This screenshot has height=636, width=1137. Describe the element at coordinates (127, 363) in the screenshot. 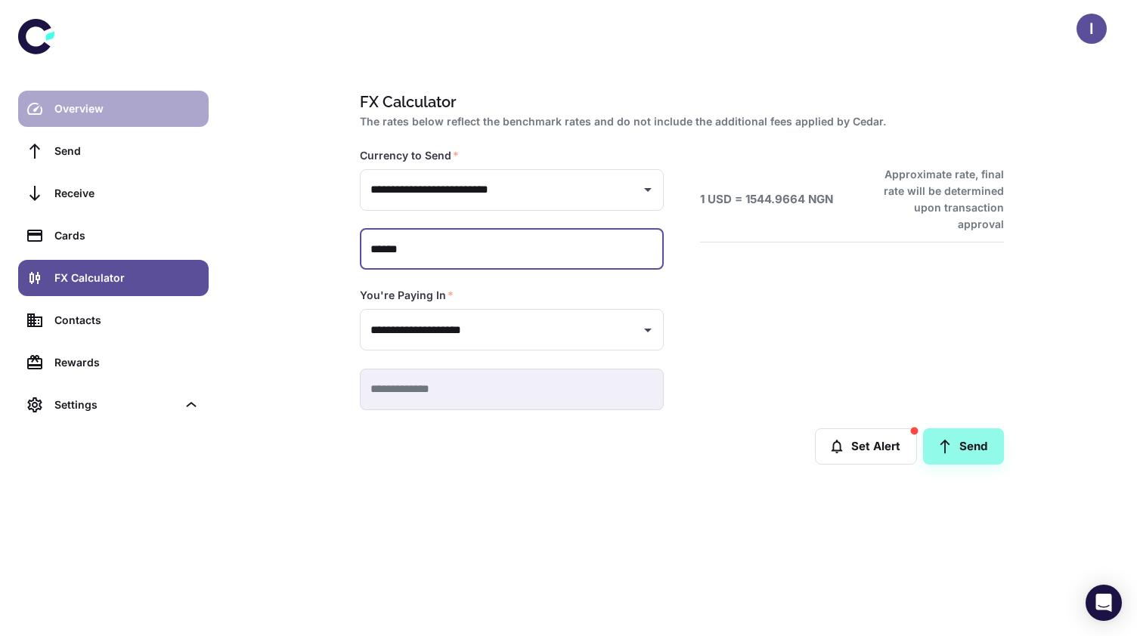

I see `div: Rewards` at that location.